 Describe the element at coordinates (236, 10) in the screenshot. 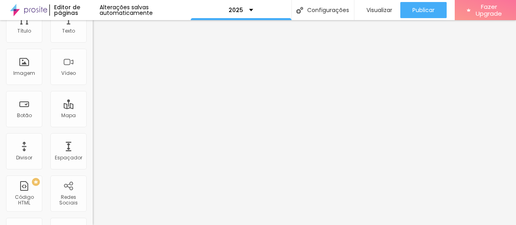

I see `p: 2025` at that location.